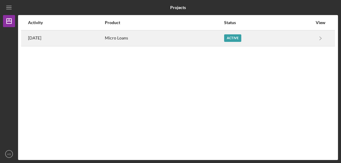 The height and width of the screenshot is (163, 341). I want to click on time: 2025-08-19 11:40, so click(35, 38).